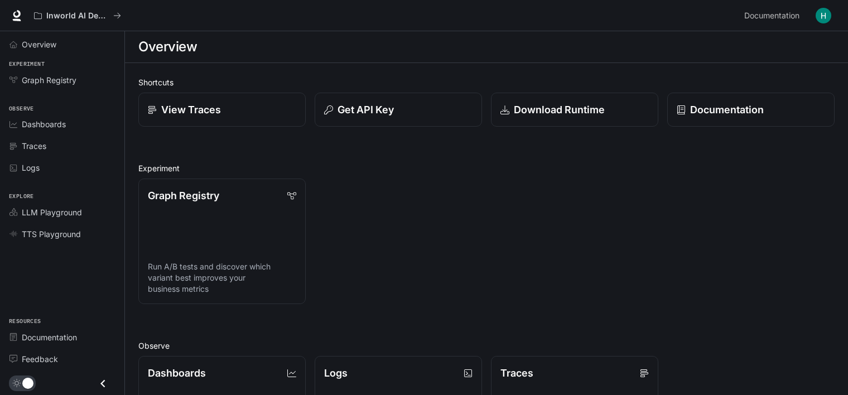  I want to click on p: Download Runtime, so click(559, 109).